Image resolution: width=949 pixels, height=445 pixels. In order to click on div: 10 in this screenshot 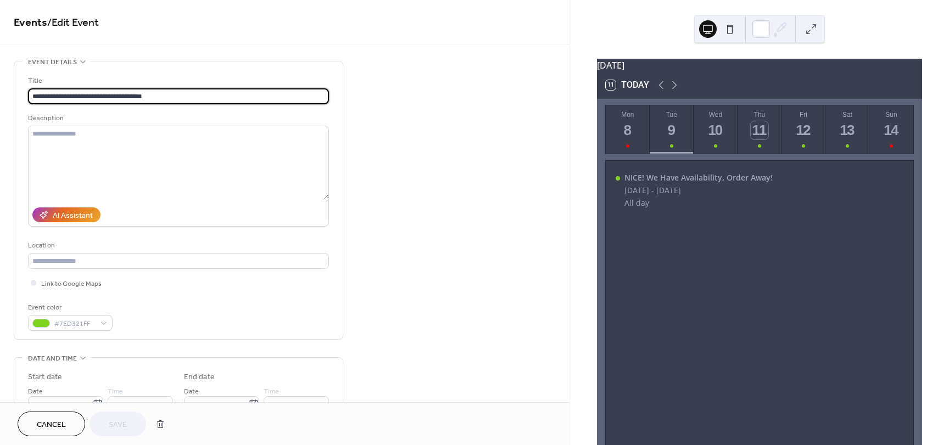, I will do `click(716, 130)`.